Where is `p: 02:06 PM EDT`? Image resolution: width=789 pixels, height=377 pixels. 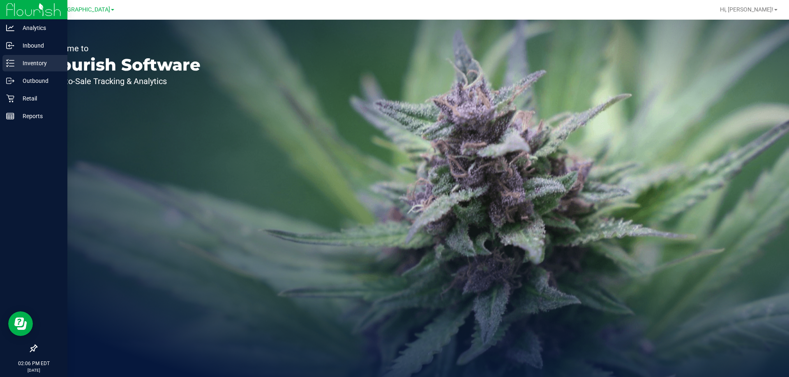 p: 02:06 PM EDT is located at coordinates (34, 364).